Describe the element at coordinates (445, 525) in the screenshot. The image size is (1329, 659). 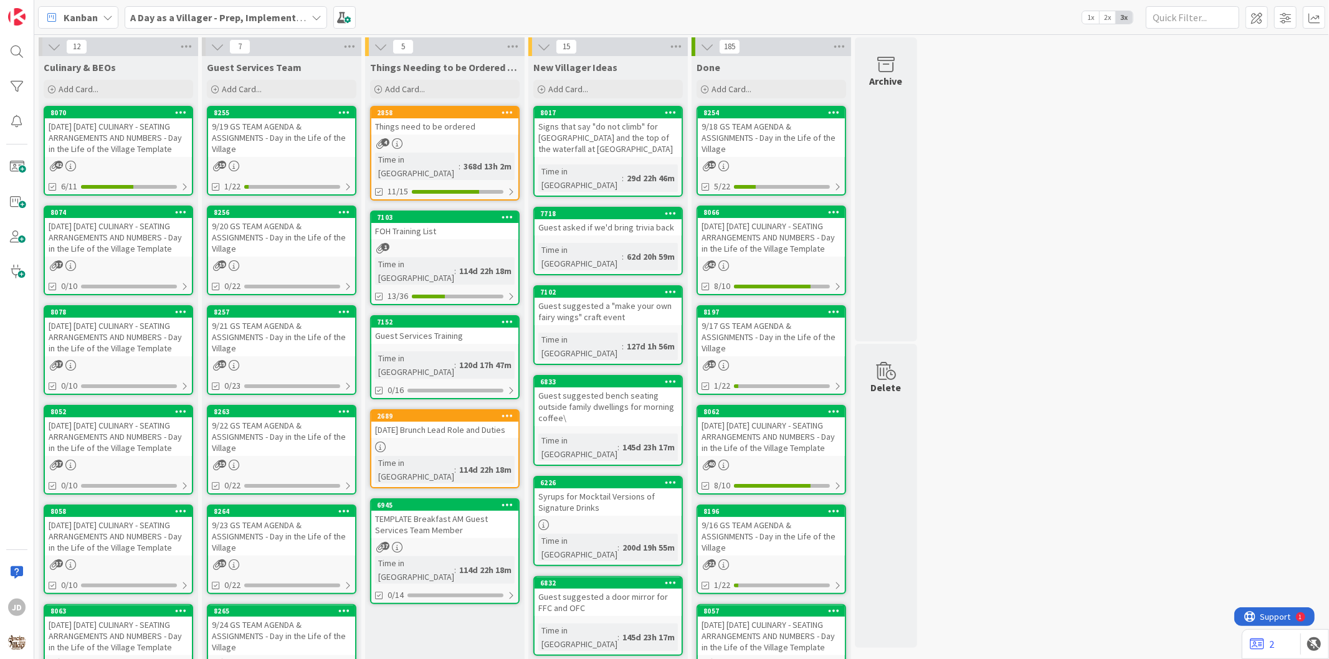
I see `div: TEMPLATE Breakfast AM Guest Services Team Member` at that location.